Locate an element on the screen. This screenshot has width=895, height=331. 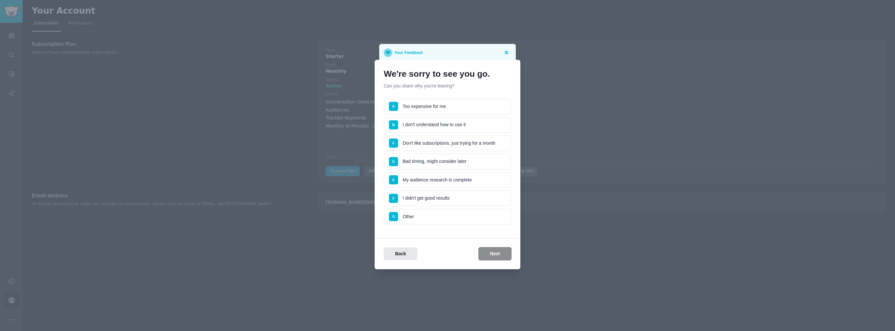
h1: We're sorry to see you go. is located at coordinates (447, 74).